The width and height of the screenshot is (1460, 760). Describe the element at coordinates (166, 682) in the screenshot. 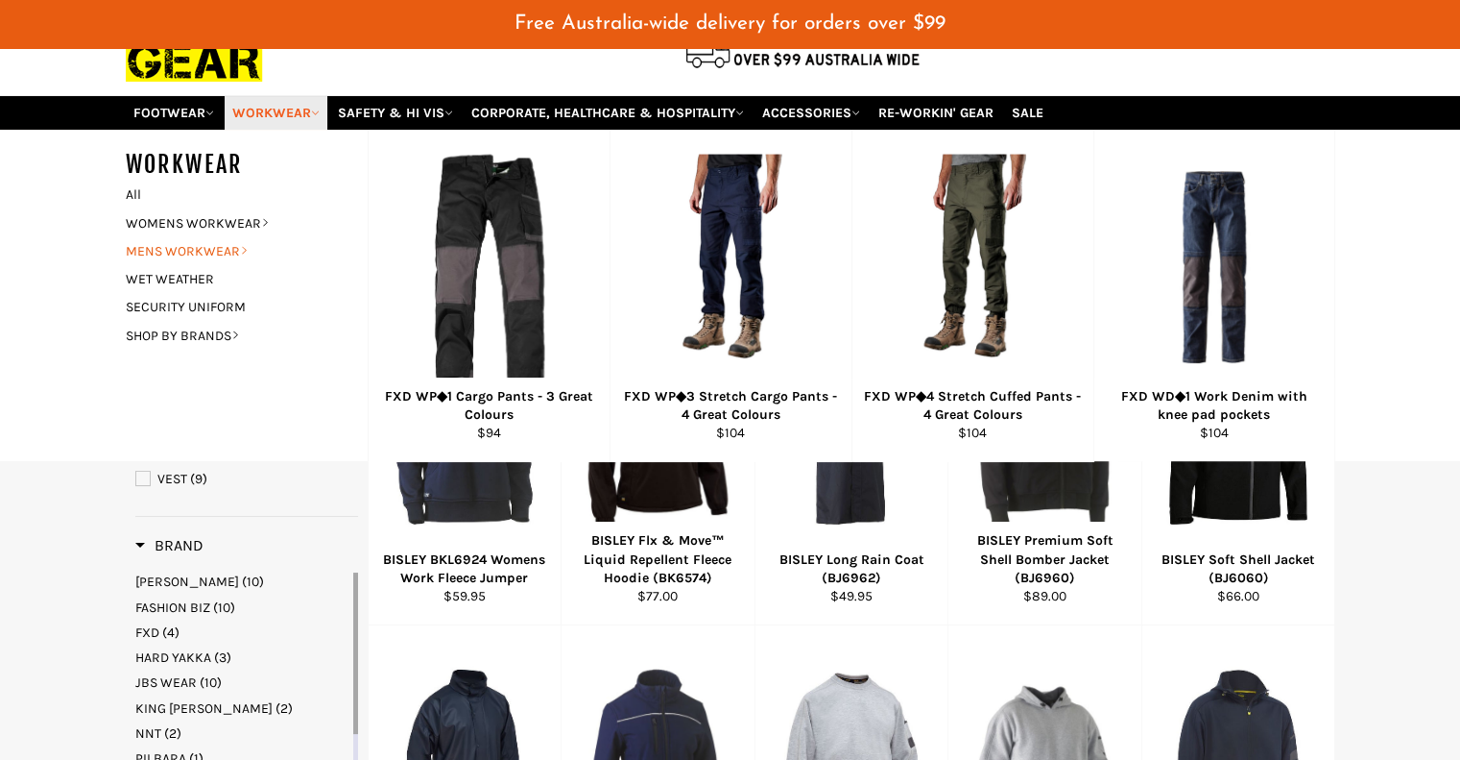

I see `span: JBS WEAR` at that location.